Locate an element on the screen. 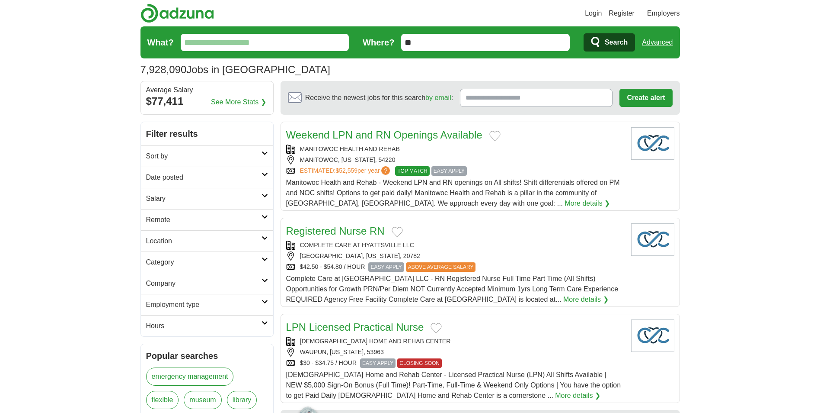 This screenshot has width=820, height=413. a: See More Stats ❯ is located at coordinates (239, 102).